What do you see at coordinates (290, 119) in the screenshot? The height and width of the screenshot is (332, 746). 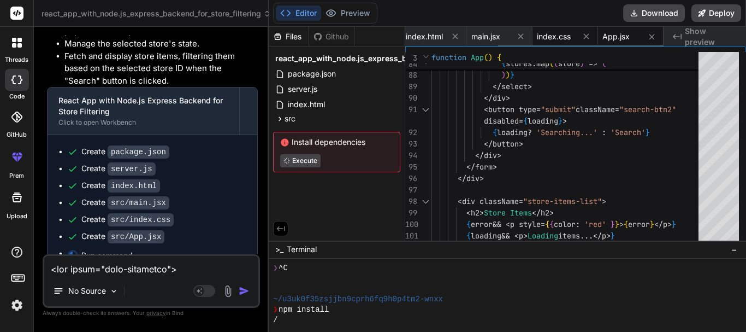 I see `span: src` at bounding box center [290, 119].